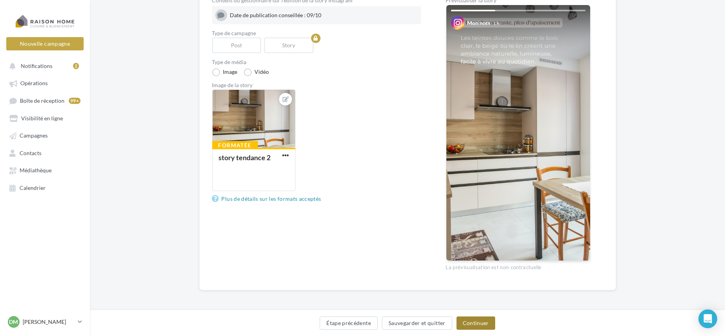 This screenshot has height=336, width=725. Describe the element at coordinates (497, 23) in the screenshot. I see `div: 1 h` at that location.